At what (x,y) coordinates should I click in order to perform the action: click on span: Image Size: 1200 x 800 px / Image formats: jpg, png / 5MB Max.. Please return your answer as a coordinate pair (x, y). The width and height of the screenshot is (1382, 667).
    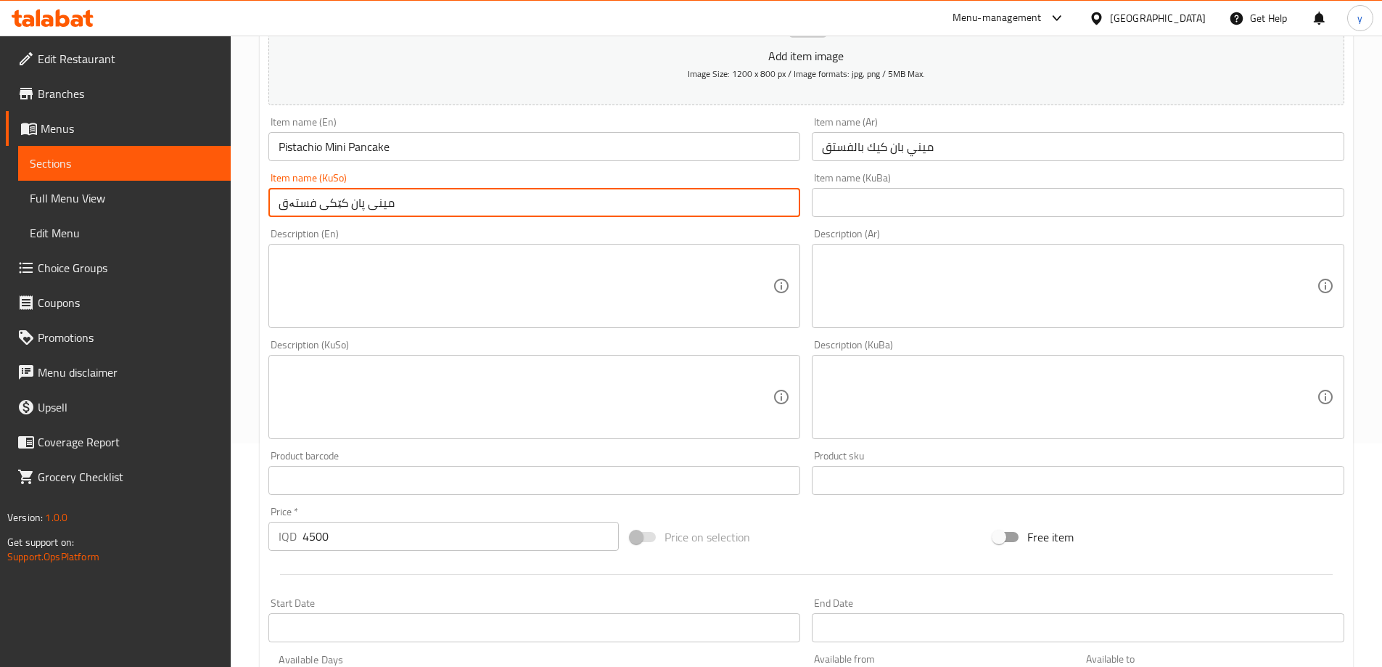
    Looking at the image, I should click on (806, 73).